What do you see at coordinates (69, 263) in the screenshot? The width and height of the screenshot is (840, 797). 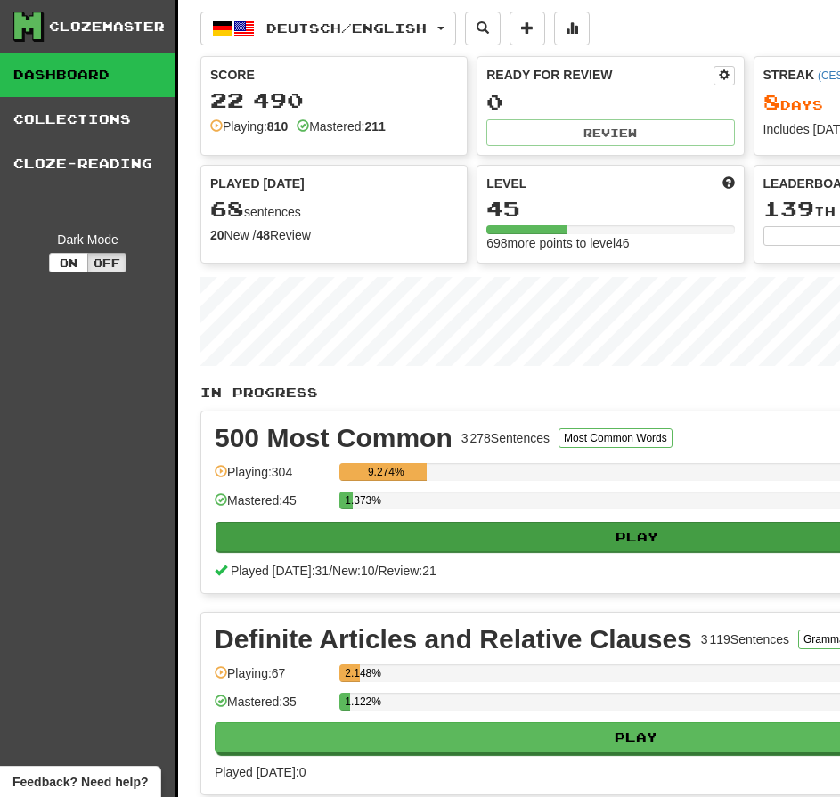 I see `button: On` at bounding box center [69, 263].